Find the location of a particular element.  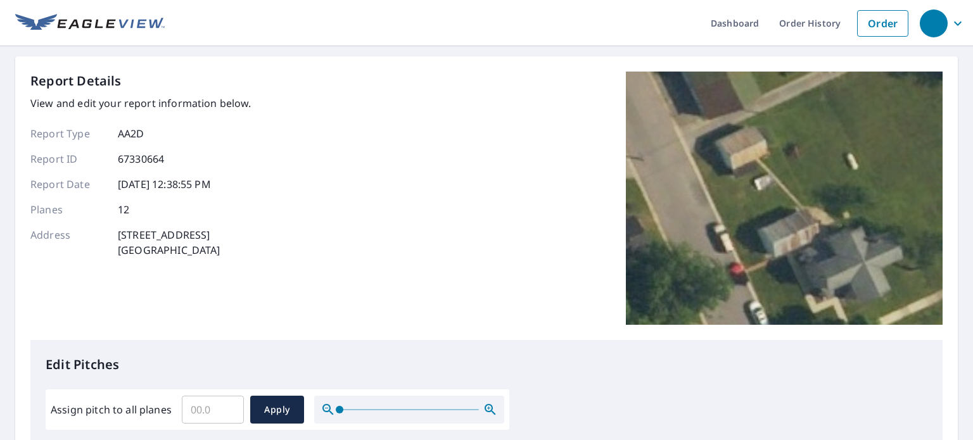

p: AA2D is located at coordinates (131, 134).